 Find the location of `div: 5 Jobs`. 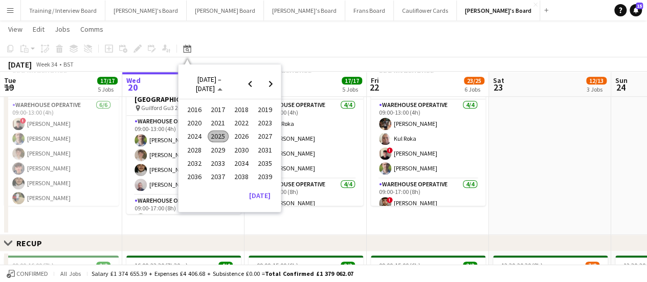

div: 5 Jobs is located at coordinates (107, 89).